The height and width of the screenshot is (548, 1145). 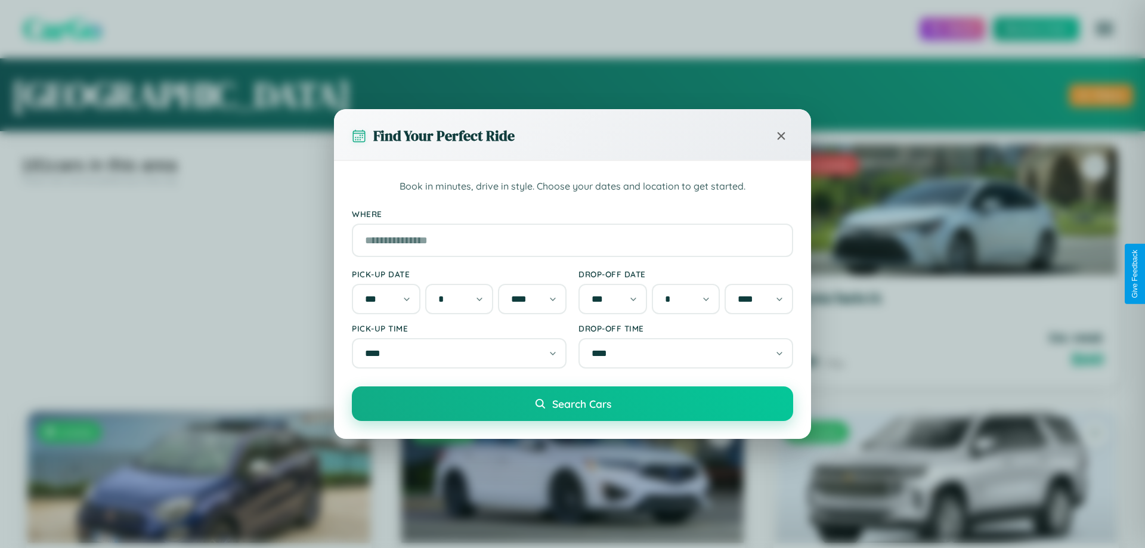 I want to click on label: Pick-up Time, so click(x=459, y=328).